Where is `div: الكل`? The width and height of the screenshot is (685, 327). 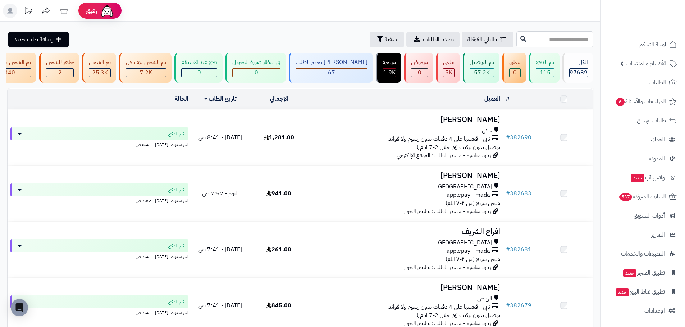 div: الكل is located at coordinates (578, 62).